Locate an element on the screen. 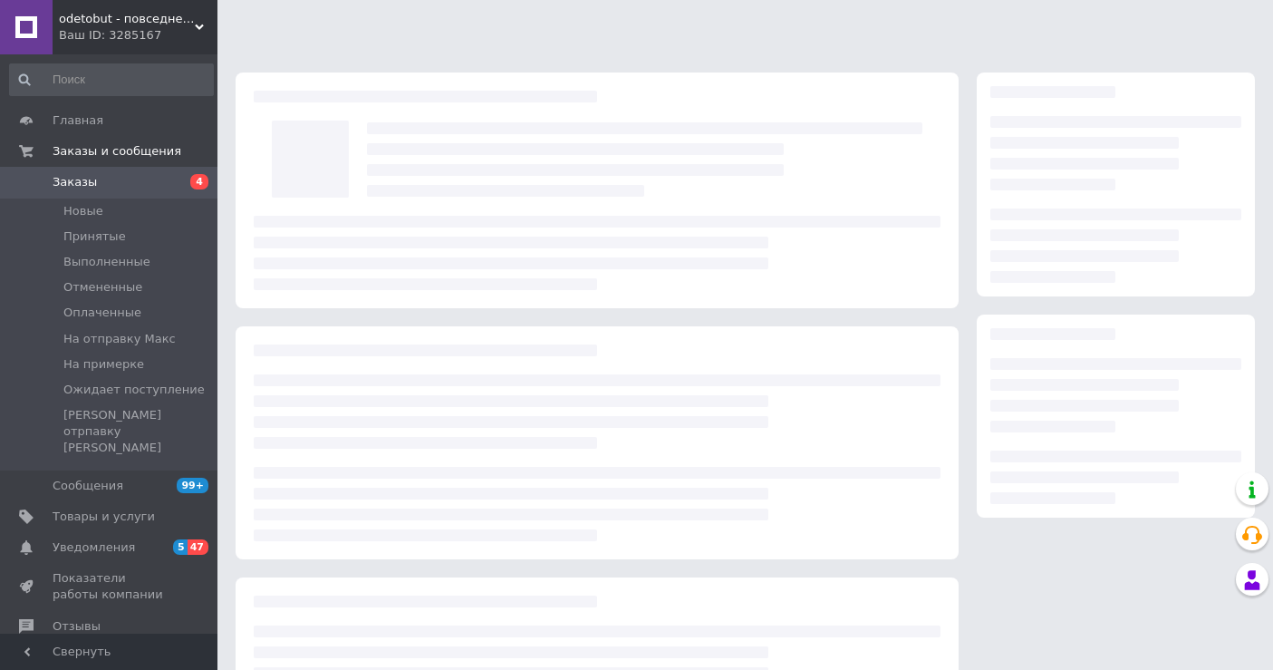  span: Заказы is located at coordinates (74, 182).